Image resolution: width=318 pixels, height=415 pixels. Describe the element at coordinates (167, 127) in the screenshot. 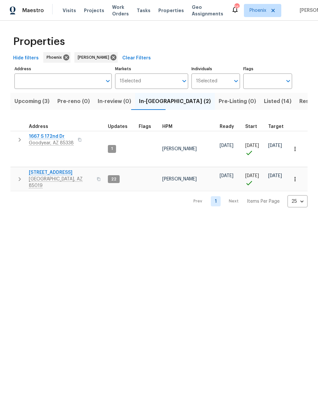

I see `span: HPM` at that location.